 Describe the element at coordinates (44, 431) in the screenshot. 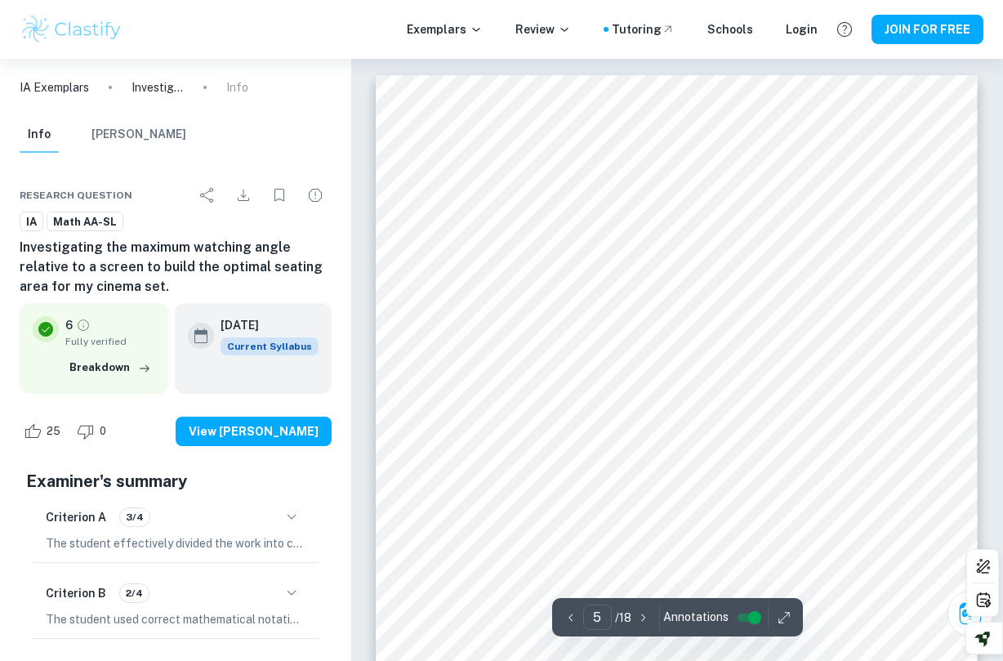

I see `div: Like` at that location.